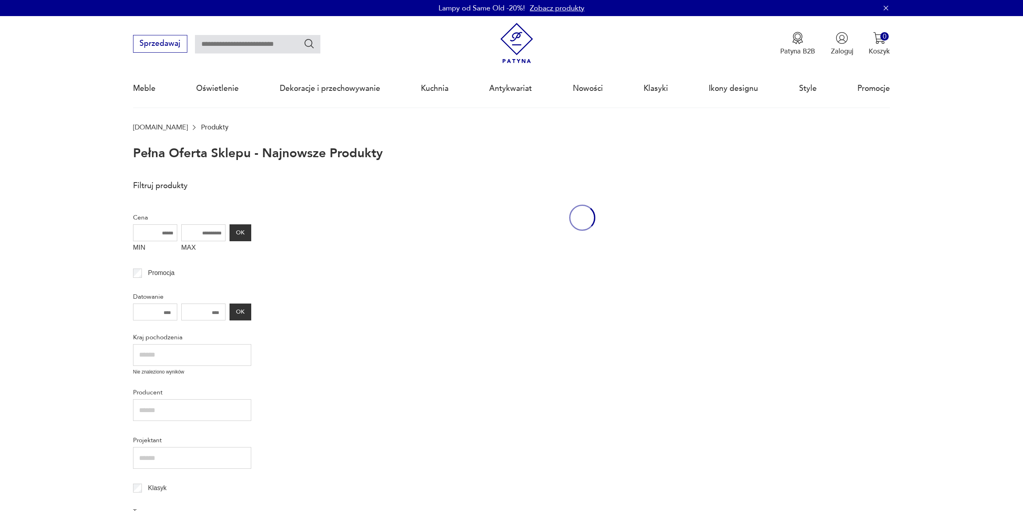 The width and height of the screenshot is (1023, 511). What do you see at coordinates (192, 186) in the screenshot?
I see `p: Filtruj produkty` at bounding box center [192, 186].